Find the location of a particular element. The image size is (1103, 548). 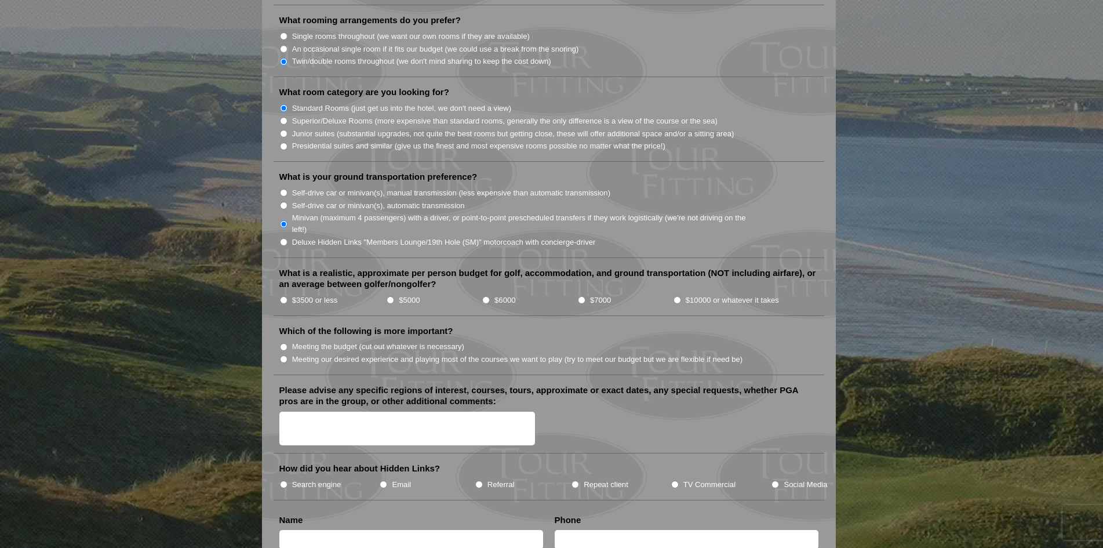

label: Name is located at coordinates (291, 520).